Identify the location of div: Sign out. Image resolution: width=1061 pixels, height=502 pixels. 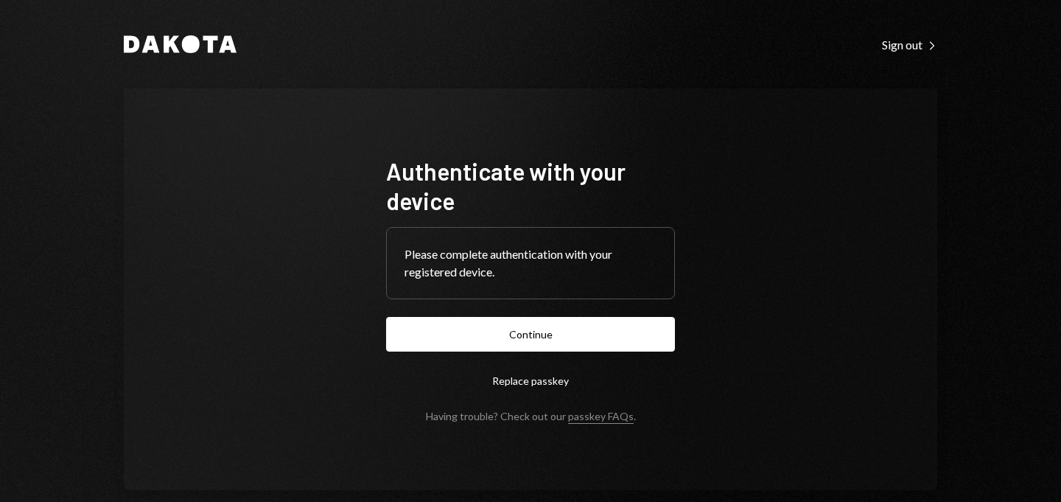
(910, 45).